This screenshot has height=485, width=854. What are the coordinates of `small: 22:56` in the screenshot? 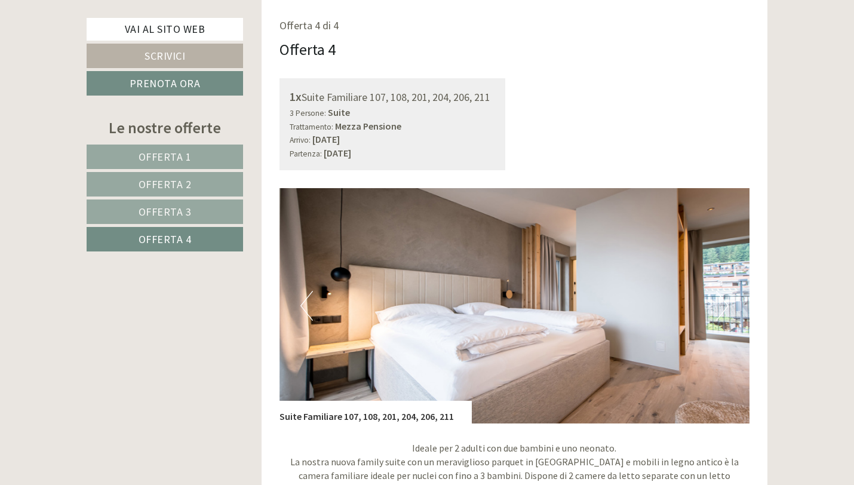 It's located at (97, 62).